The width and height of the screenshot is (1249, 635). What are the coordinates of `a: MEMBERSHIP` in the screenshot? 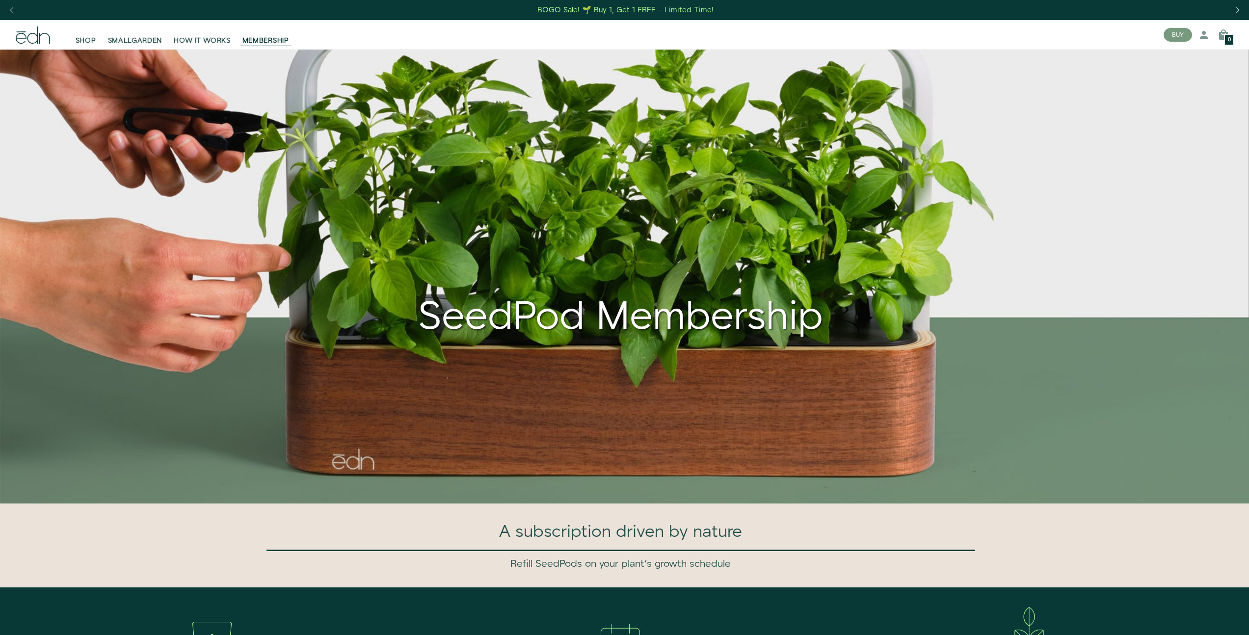 It's located at (265, 35).